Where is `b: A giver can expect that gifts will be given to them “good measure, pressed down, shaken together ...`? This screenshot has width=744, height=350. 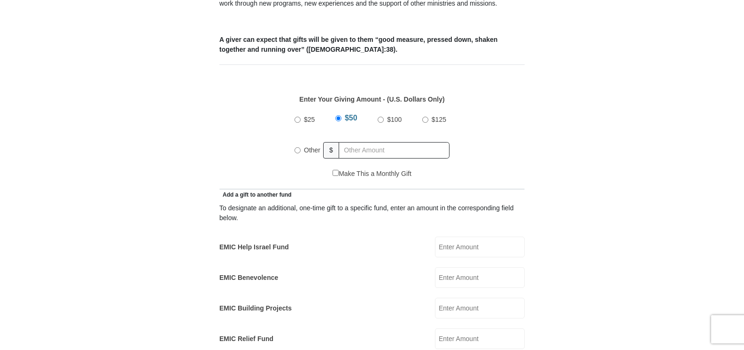
b: A giver can expect that gifts will be given to them “good measure, pressed down, shaken together ... is located at coordinates (359, 44).